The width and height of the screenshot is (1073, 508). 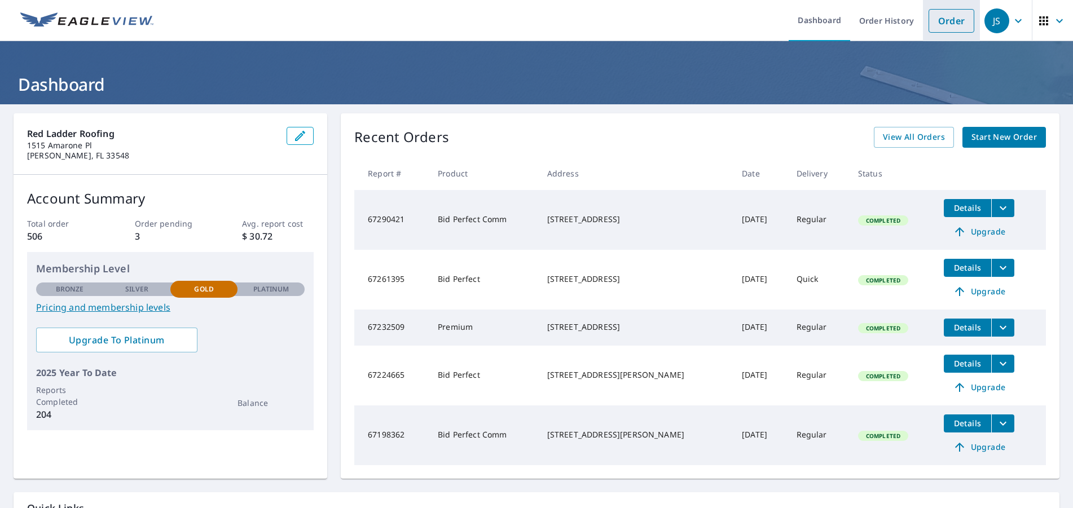 I want to click on p: Order pending, so click(x=170, y=223).